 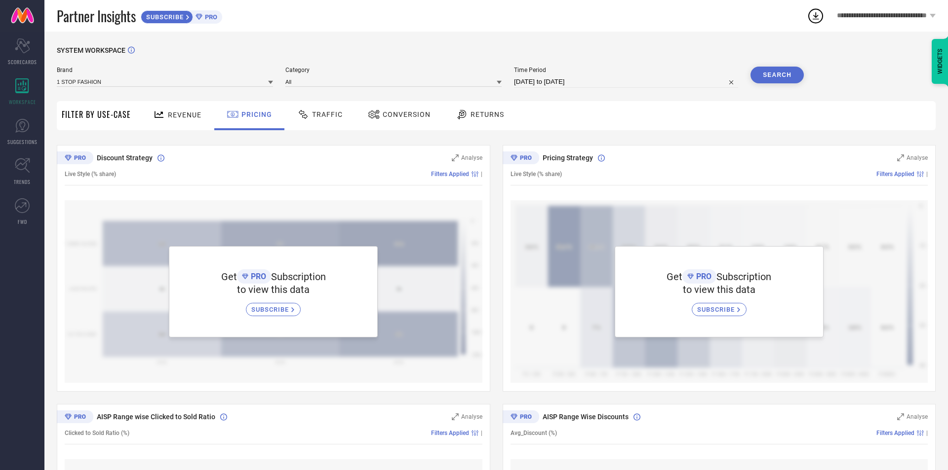 What do you see at coordinates (626, 82) in the screenshot?
I see `input: Select time period` at bounding box center [626, 82].